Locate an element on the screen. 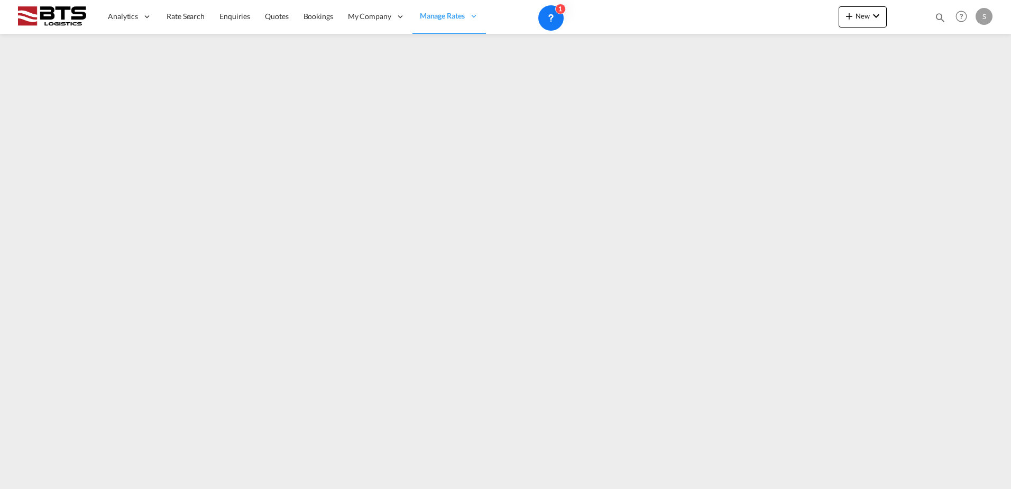  button: icon-plus 400-fgNewicon-chevron-down is located at coordinates (863, 17).